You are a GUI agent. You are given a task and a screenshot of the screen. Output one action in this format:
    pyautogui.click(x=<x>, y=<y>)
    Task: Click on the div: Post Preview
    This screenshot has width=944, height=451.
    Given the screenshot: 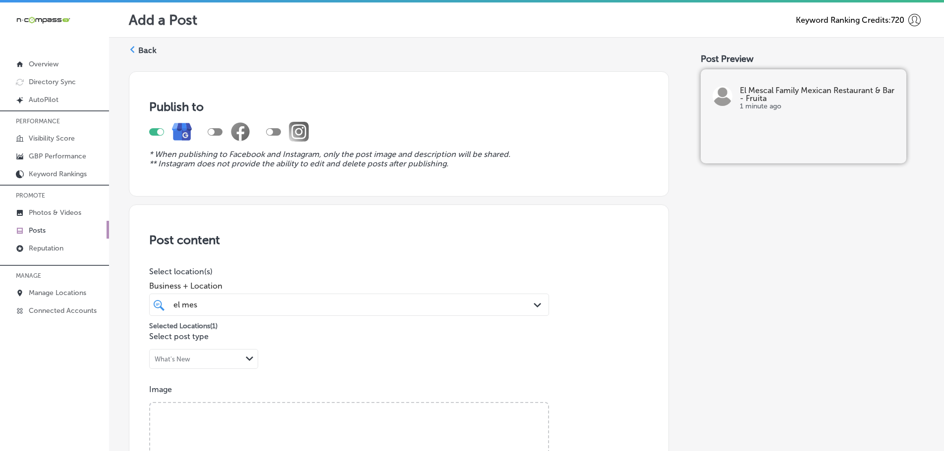 What is the action you would take?
    pyautogui.click(x=812, y=59)
    